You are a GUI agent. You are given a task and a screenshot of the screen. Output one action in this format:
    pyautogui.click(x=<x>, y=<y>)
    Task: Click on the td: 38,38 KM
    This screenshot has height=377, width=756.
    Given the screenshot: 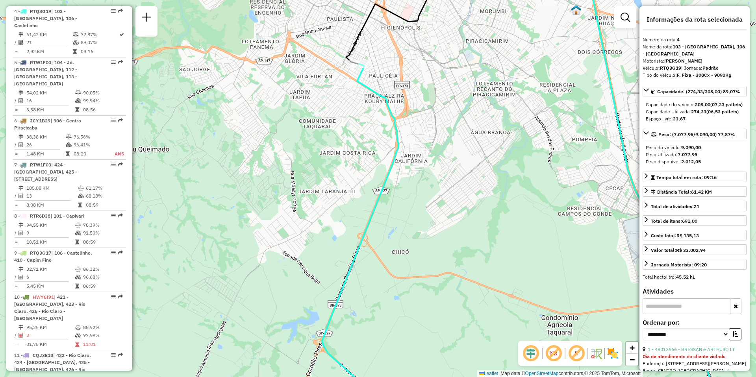 What is the action you would take?
    pyautogui.click(x=46, y=137)
    